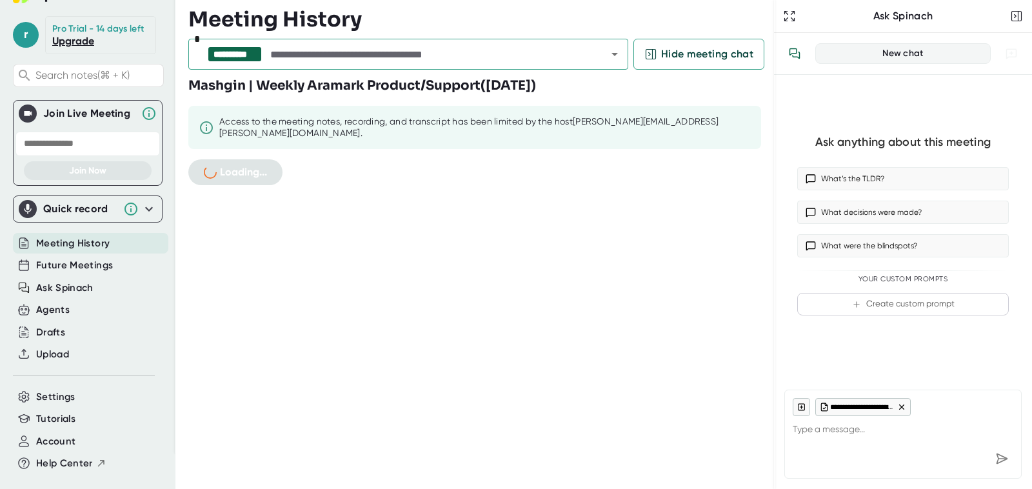 The image size is (1032, 489). I want to click on button: Drafts, so click(50, 332).